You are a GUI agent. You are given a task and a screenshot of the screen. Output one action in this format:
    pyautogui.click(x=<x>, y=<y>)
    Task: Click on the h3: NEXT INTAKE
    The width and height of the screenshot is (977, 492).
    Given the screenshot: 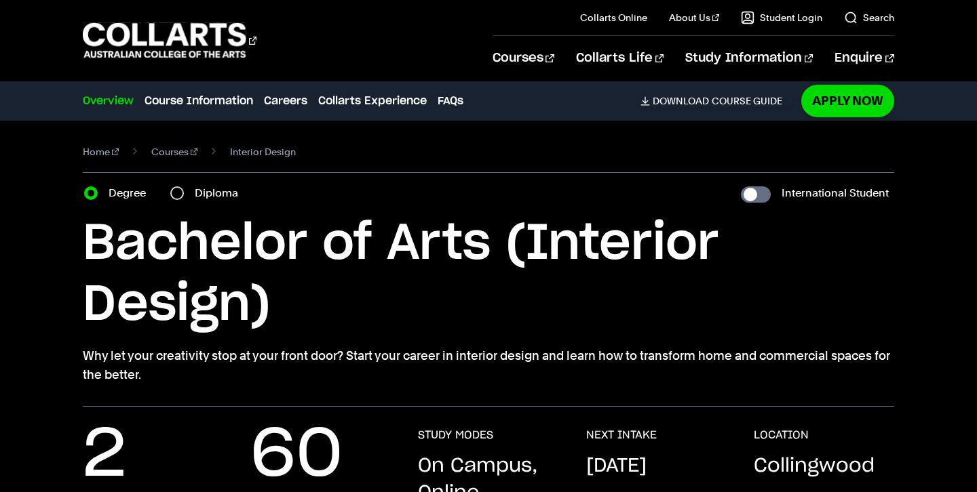 What is the action you would take?
    pyautogui.click(x=621, y=435)
    